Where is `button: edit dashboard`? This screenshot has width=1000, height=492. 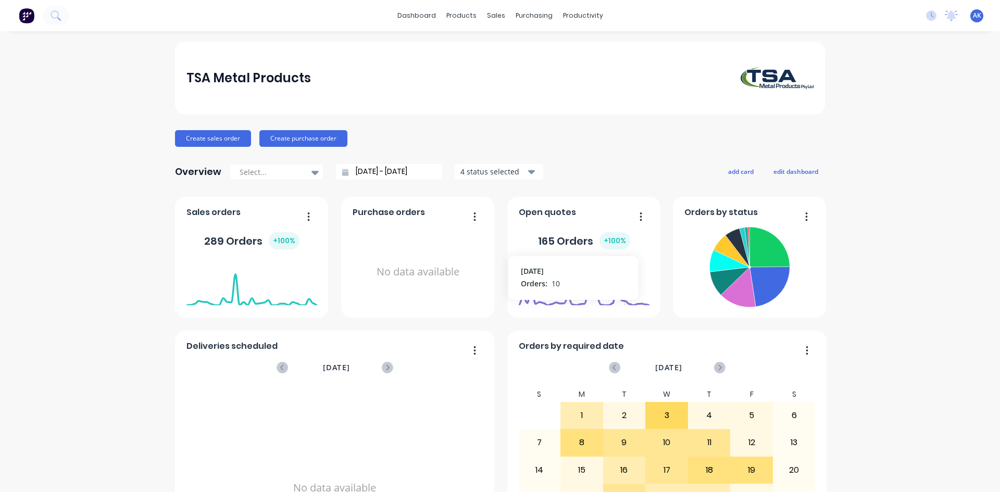
button: edit dashboard is located at coordinates (796, 171).